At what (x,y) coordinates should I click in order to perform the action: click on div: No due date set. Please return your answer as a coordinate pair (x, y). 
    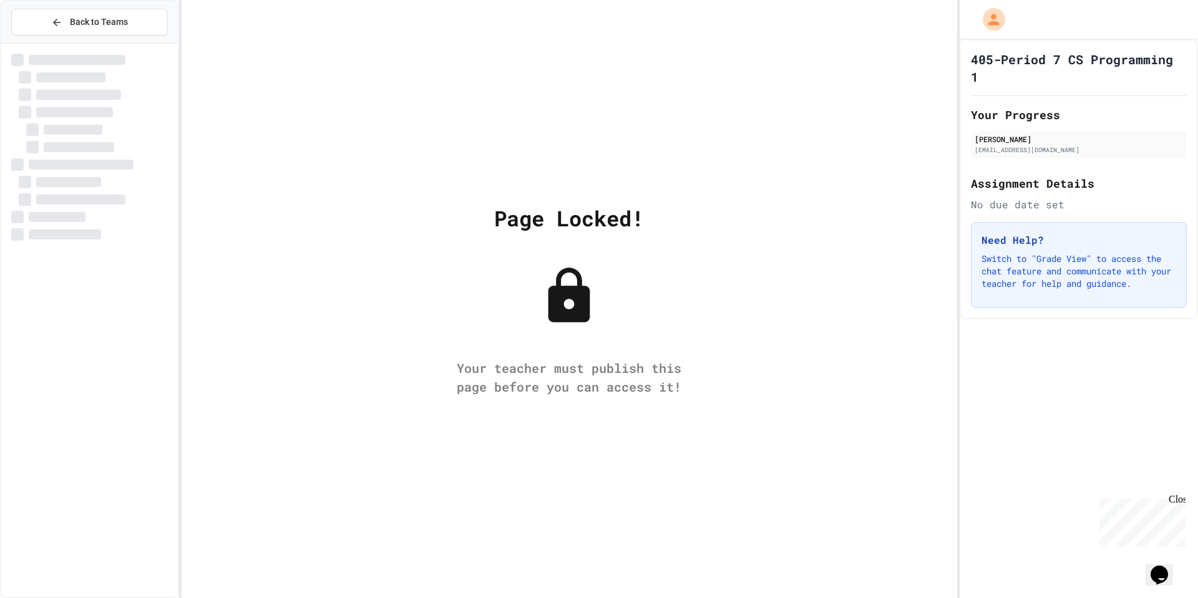
    Looking at the image, I should click on (1079, 205).